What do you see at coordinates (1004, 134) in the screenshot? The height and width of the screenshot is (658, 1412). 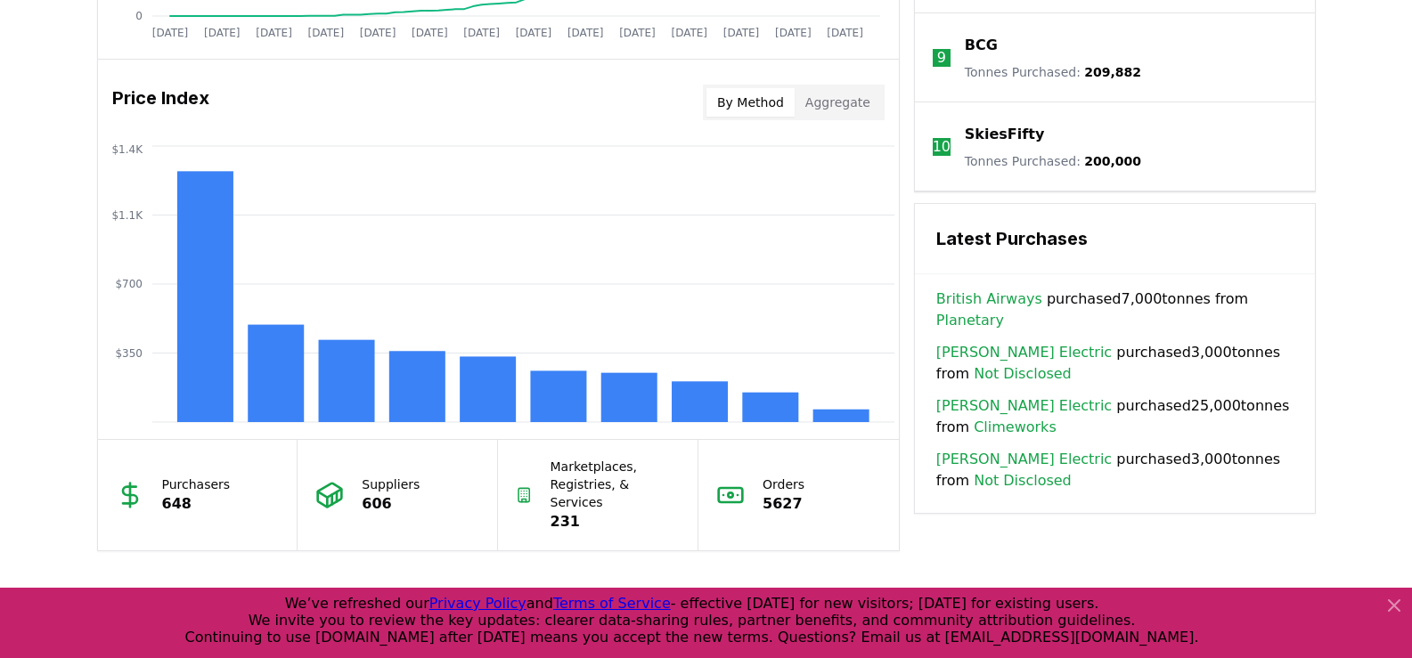 I see `p: SkiesFifty` at bounding box center [1004, 134].